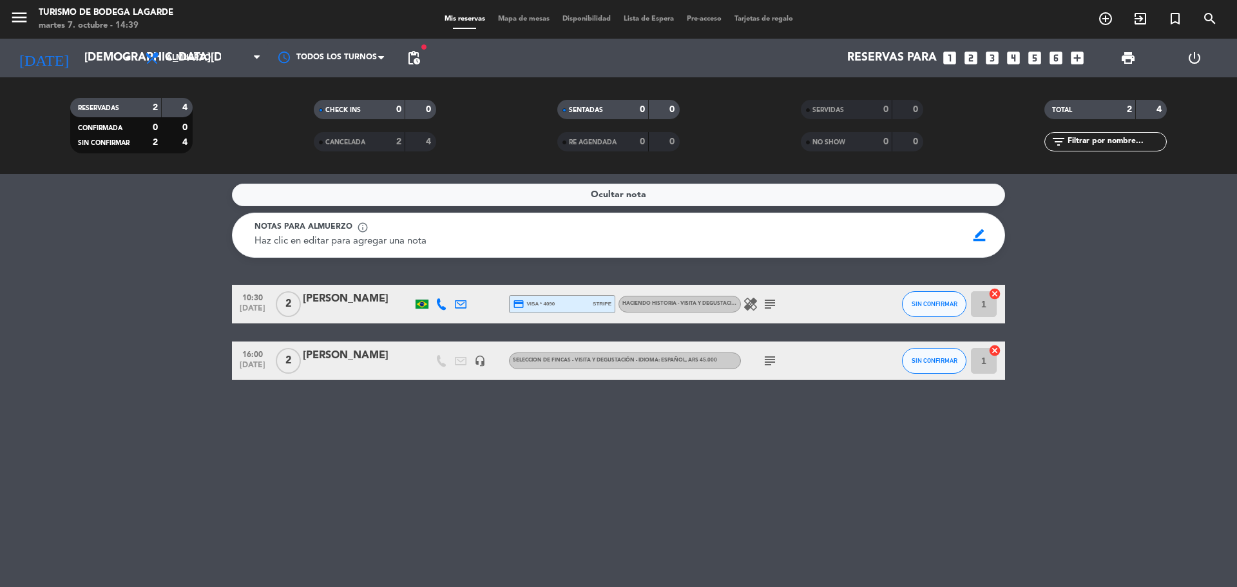  What do you see at coordinates (519, 304) in the screenshot?
I see `i: credit_card` at bounding box center [519, 304].